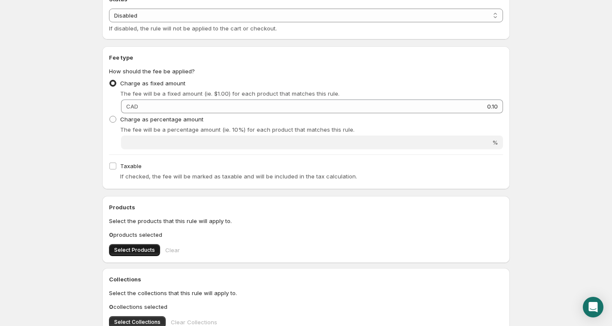 The width and height of the screenshot is (612, 326). What do you see at coordinates (306, 221) in the screenshot?
I see `p: Select the products that this rule will apply to.` at bounding box center [306, 221].